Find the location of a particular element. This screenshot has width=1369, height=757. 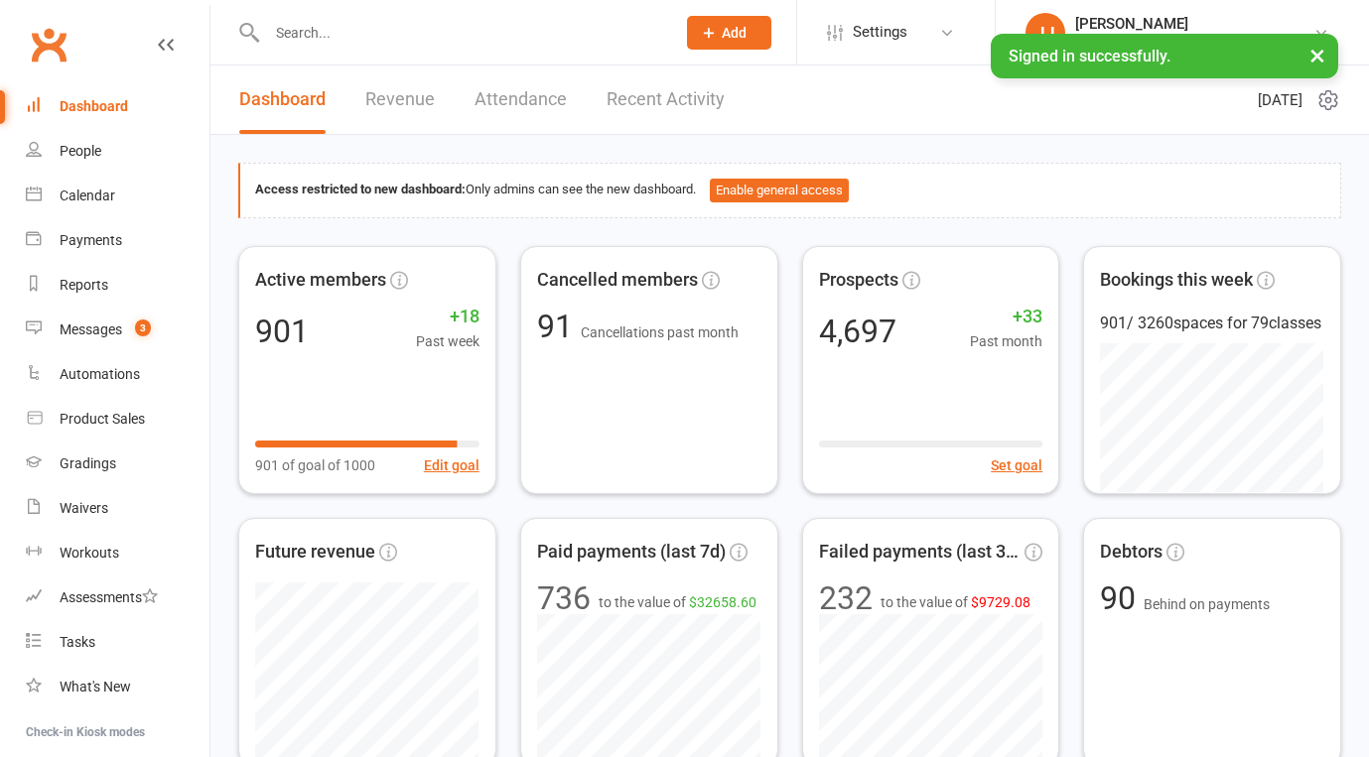

span: 3 is located at coordinates (143, 328).